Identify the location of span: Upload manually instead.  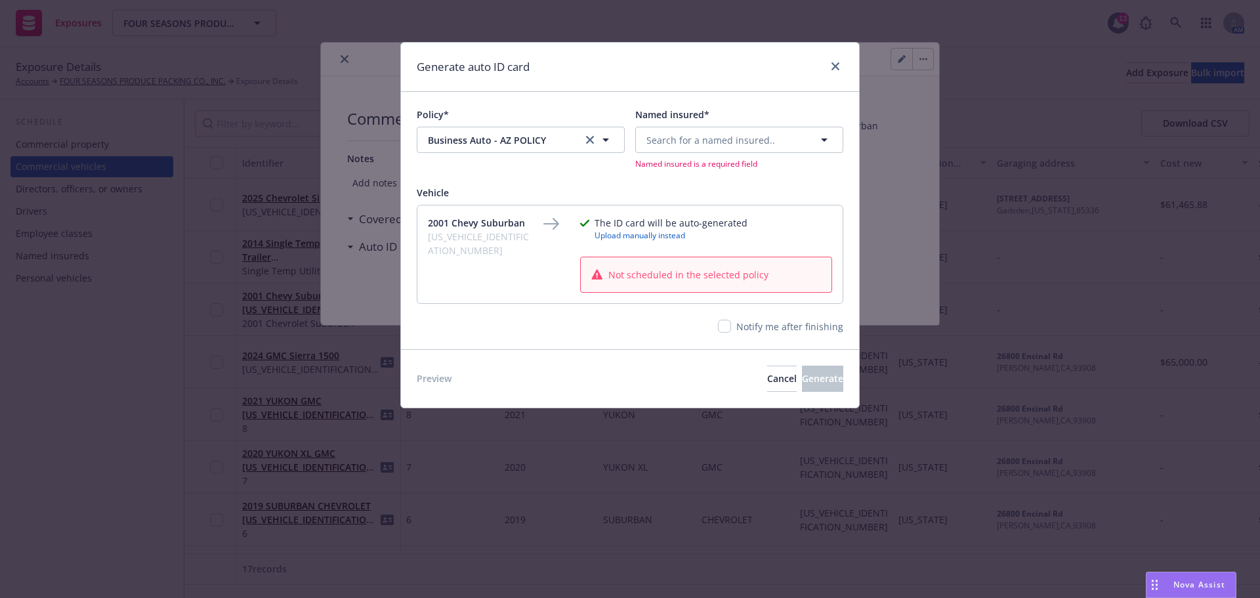
(671, 235).